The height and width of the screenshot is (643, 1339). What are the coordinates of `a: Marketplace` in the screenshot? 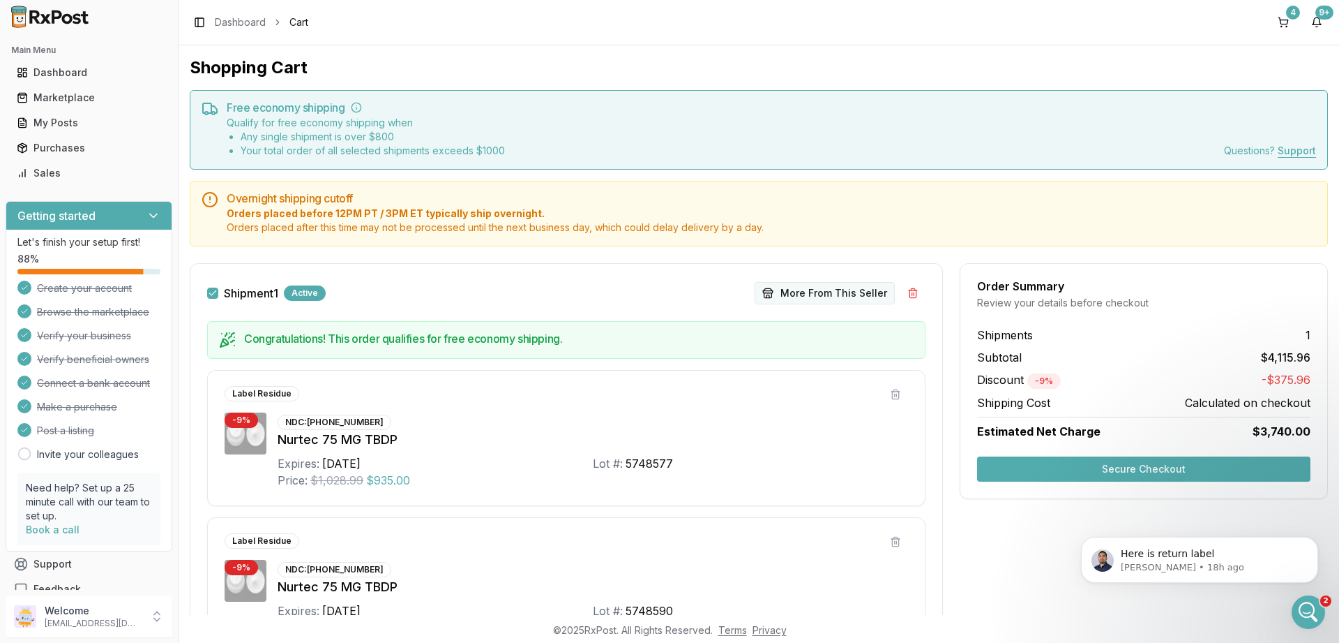 It's located at (89, 98).